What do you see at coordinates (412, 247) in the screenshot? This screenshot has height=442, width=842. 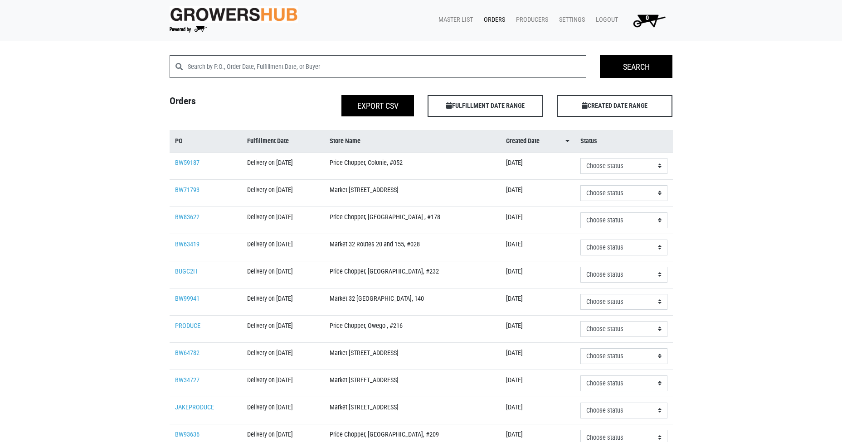 I see `td: Market 32 Routes 20 and 155, #028` at bounding box center [412, 247].